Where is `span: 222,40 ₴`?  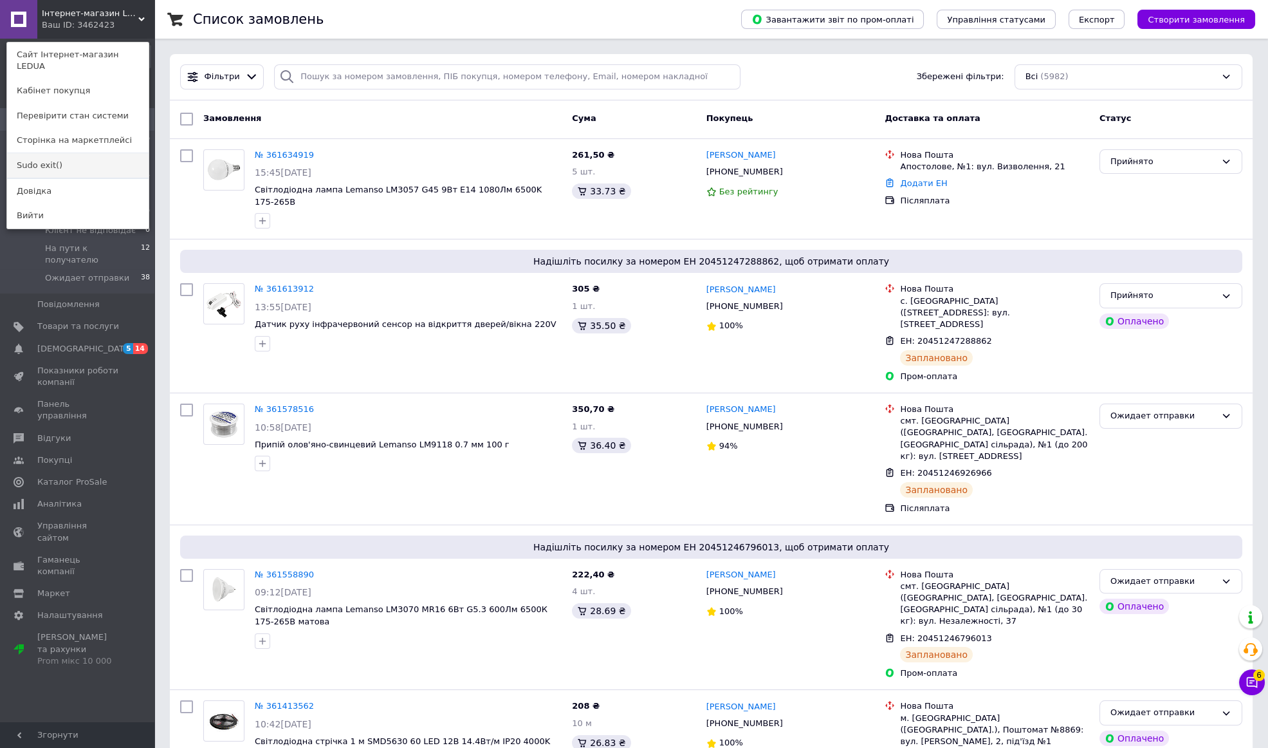 span: 222,40 ₴ is located at coordinates (593, 574).